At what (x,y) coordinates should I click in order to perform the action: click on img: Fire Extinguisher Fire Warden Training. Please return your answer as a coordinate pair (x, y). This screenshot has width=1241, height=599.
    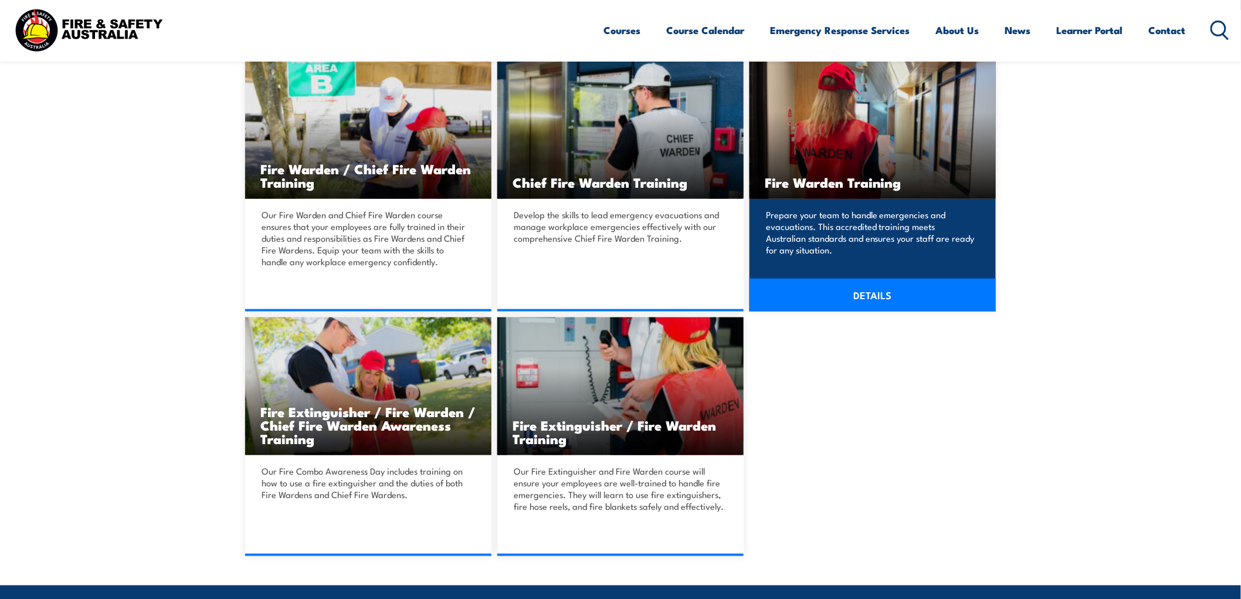
    Looking at the image, I should click on (620, 386).